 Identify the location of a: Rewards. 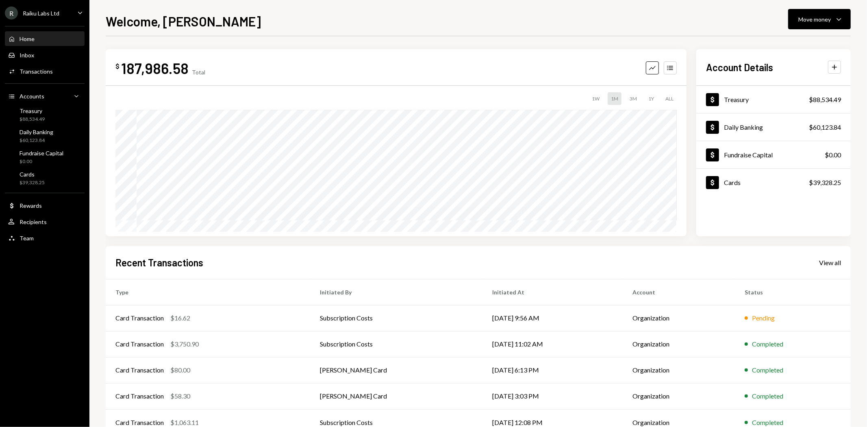
(45, 205).